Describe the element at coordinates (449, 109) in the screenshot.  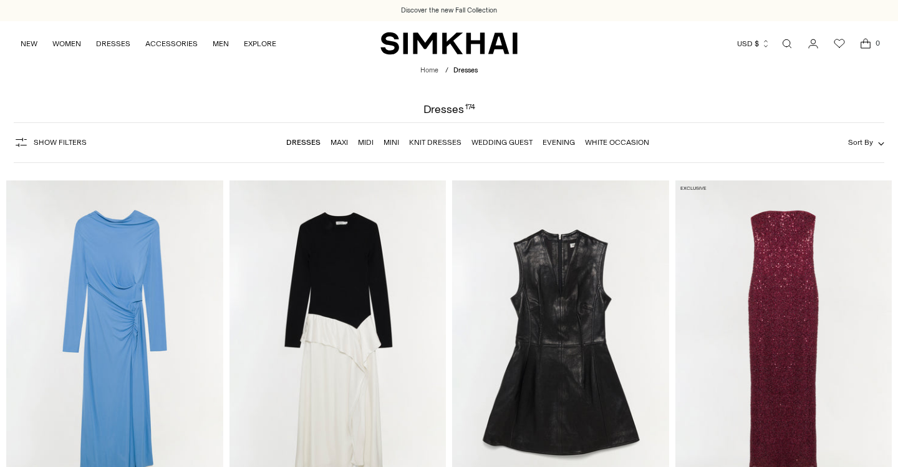
I see `h1: Dresses` at that location.